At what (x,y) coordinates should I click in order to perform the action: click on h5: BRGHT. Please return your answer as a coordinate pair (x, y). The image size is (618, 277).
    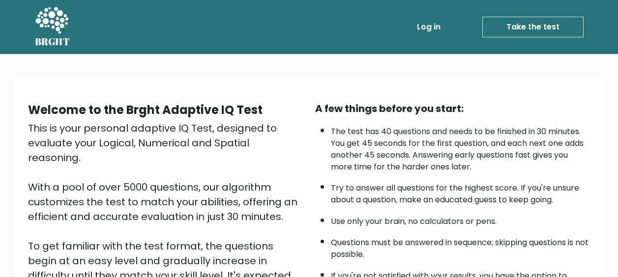
    Looking at the image, I should click on (53, 42).